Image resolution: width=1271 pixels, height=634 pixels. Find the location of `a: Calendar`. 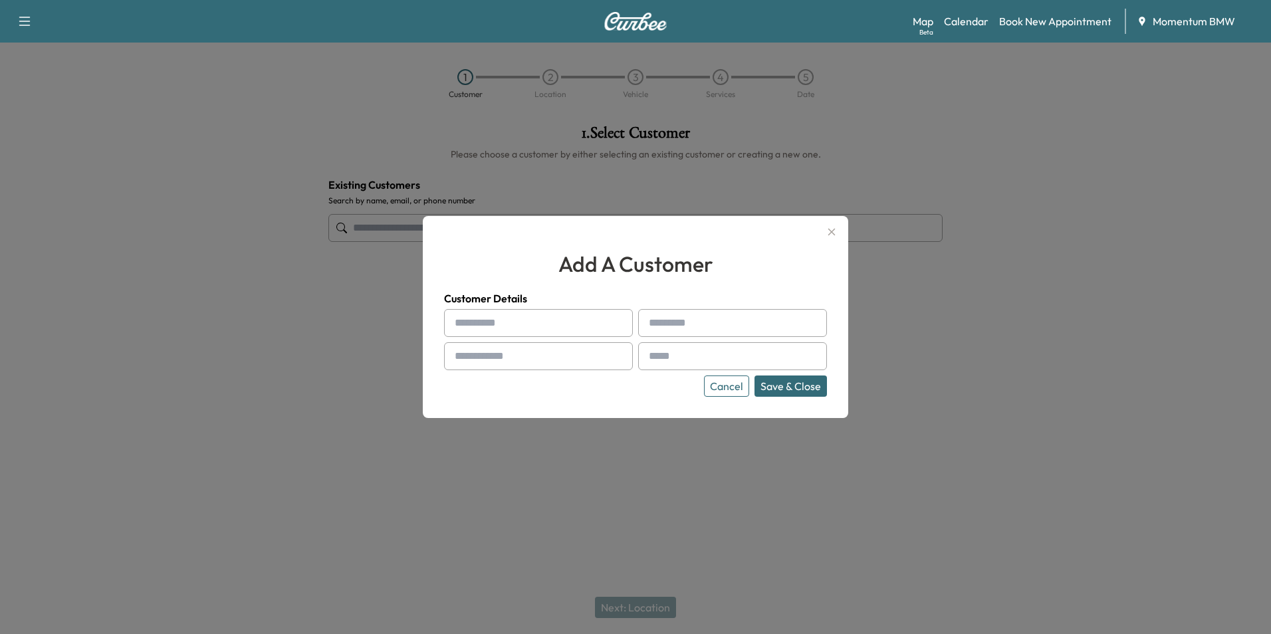

a: Calendar is located at coordinates (966, 21).